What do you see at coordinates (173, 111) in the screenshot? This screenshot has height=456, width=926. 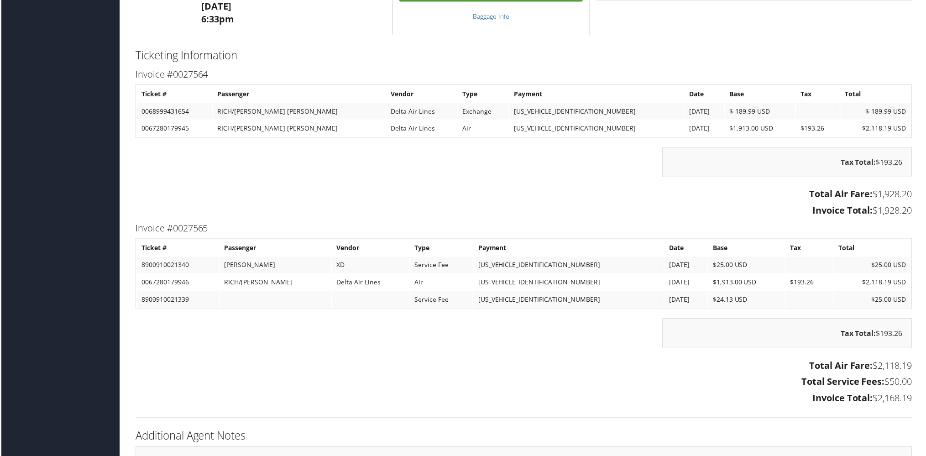 I see `td: 0068999431654` at bounding box center [173, 111].